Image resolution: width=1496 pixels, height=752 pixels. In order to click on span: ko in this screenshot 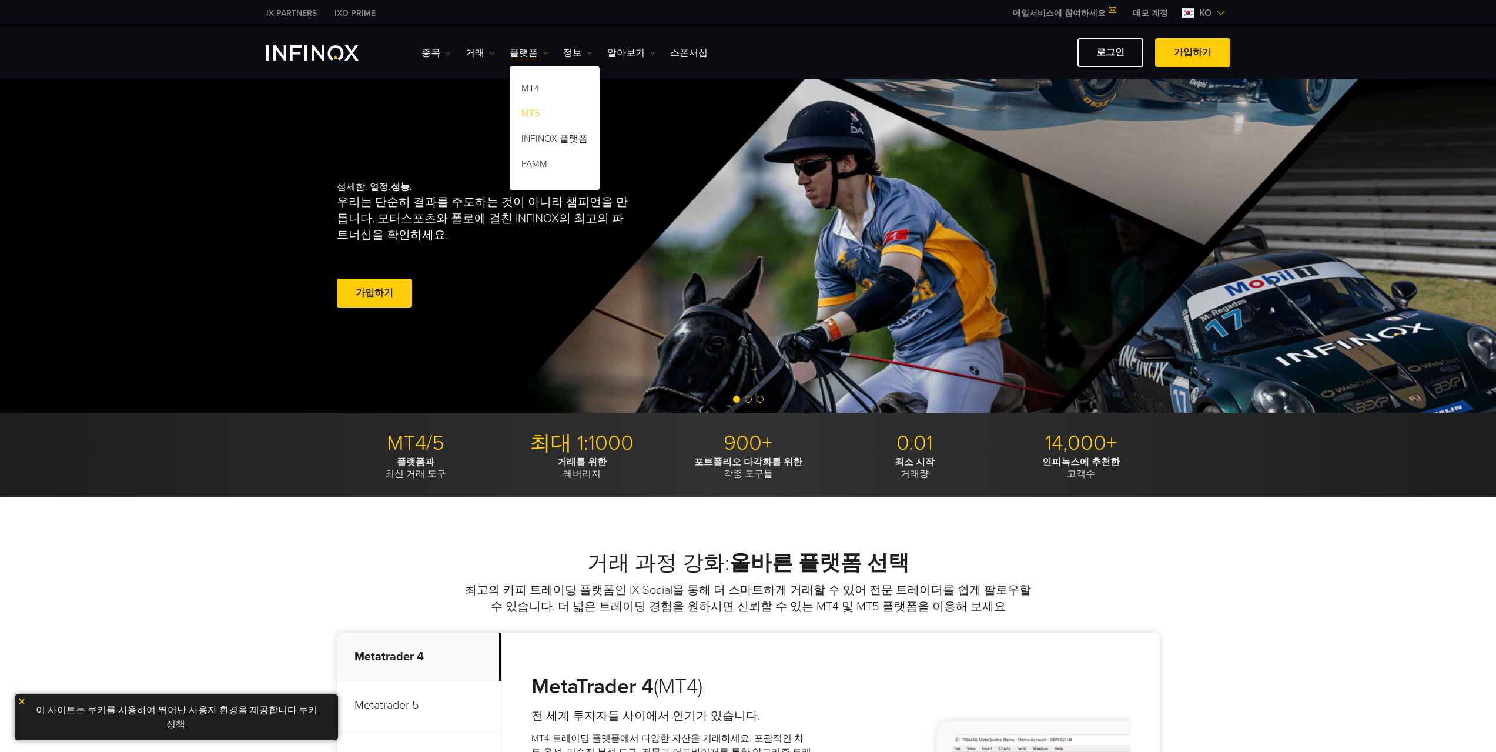, I will do `click(1205, 13)`.